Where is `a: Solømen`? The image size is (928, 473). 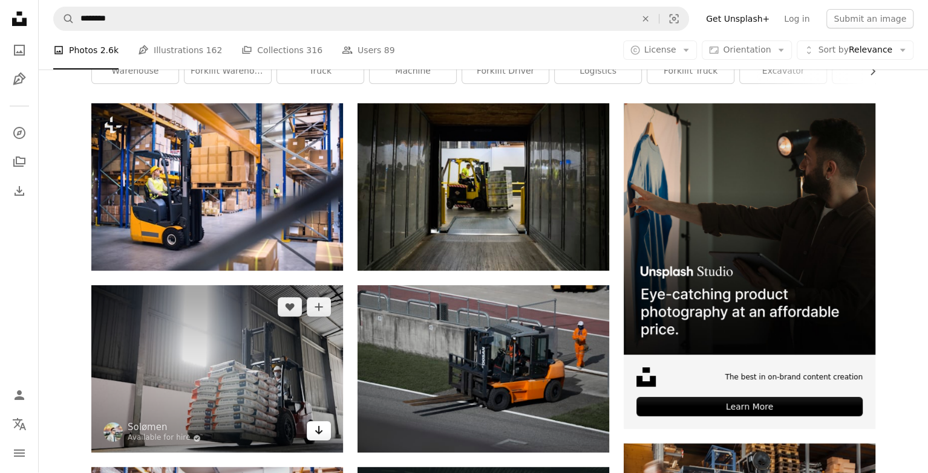
a: Solømen is located at coordinates (164, 428).